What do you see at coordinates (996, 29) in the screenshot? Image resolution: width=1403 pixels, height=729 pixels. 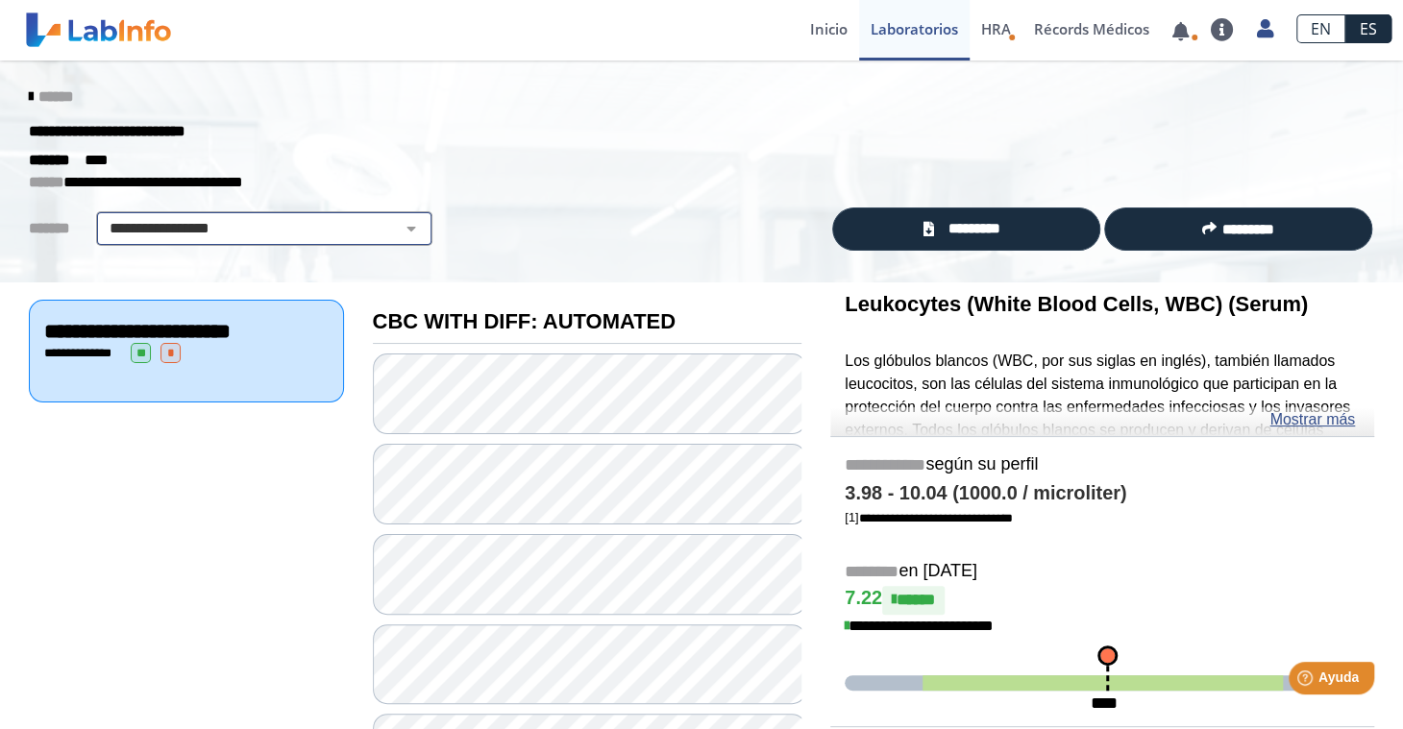 I see `span: HRA` at bounding box center [996, 29].